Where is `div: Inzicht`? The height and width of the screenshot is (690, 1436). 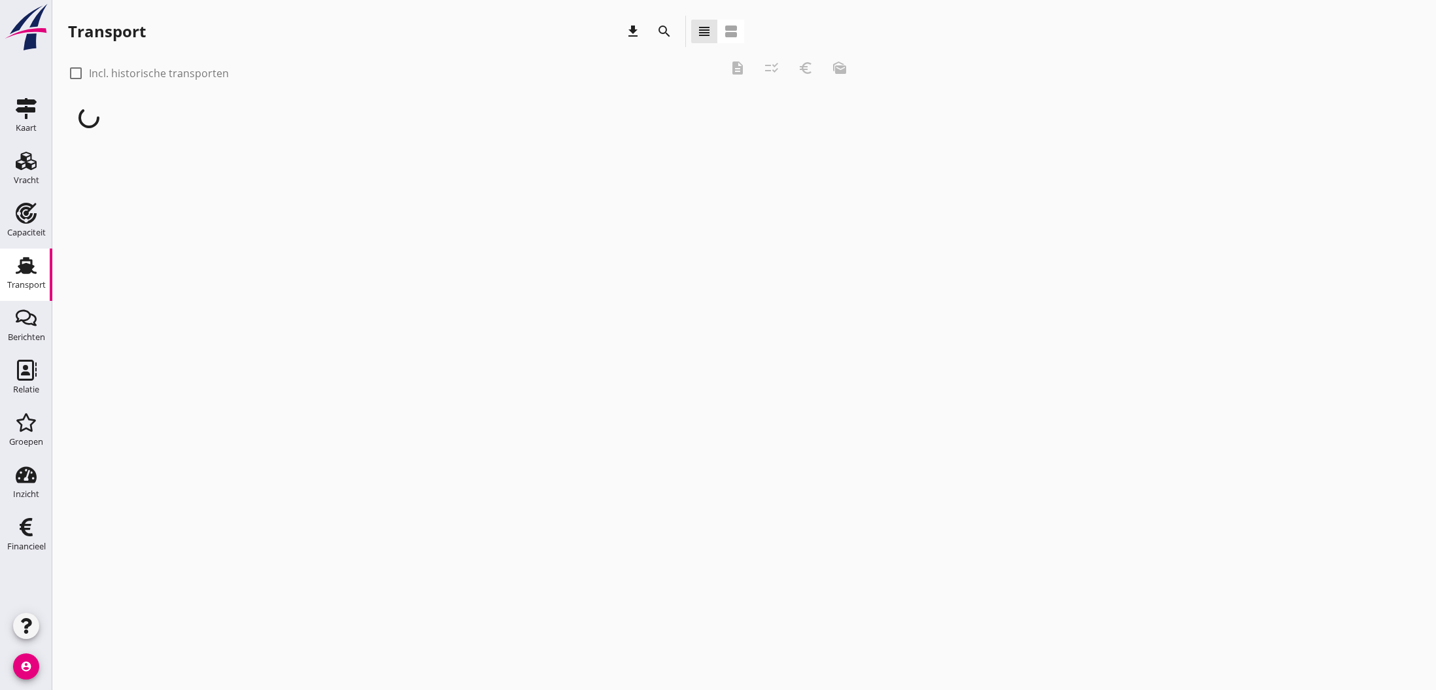
div: Inzicht is located at coordinates (26, 494).